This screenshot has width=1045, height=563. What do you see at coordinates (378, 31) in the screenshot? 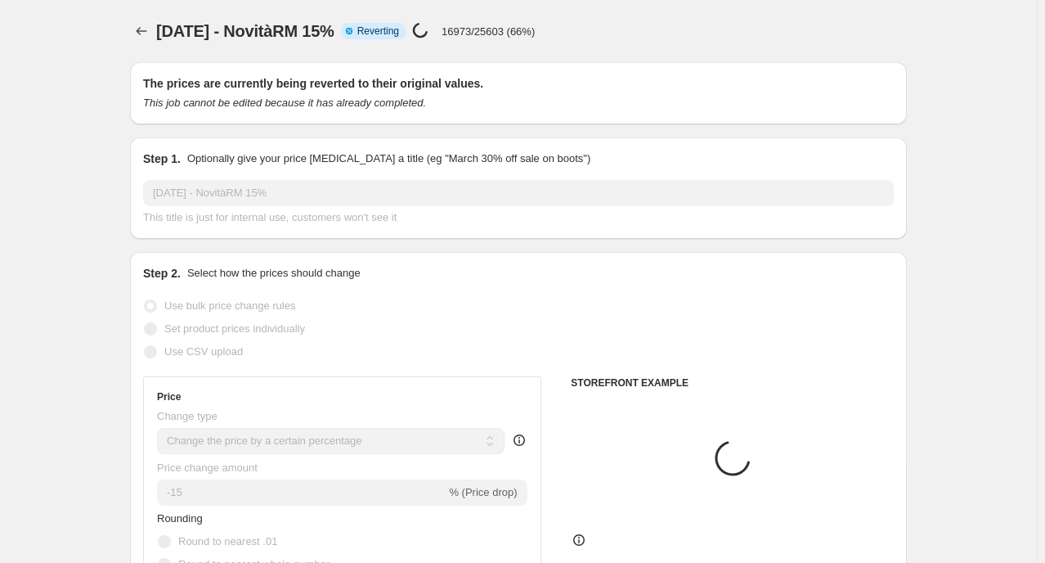
I see `span: Reverting` at bounding box center [378, 31].